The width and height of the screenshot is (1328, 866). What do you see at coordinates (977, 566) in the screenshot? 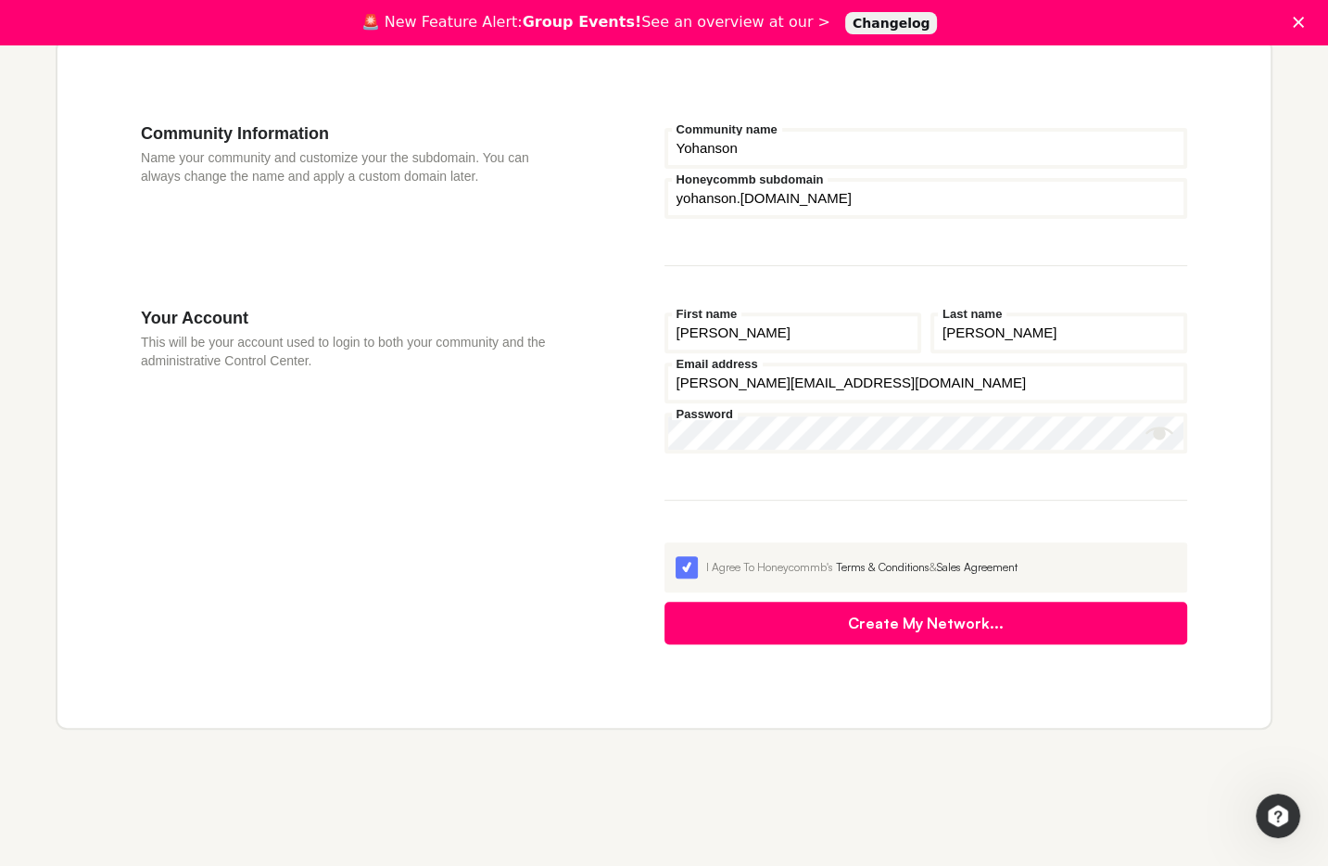
I see `a: Sales Agreement` at bounding box center [977, 566].